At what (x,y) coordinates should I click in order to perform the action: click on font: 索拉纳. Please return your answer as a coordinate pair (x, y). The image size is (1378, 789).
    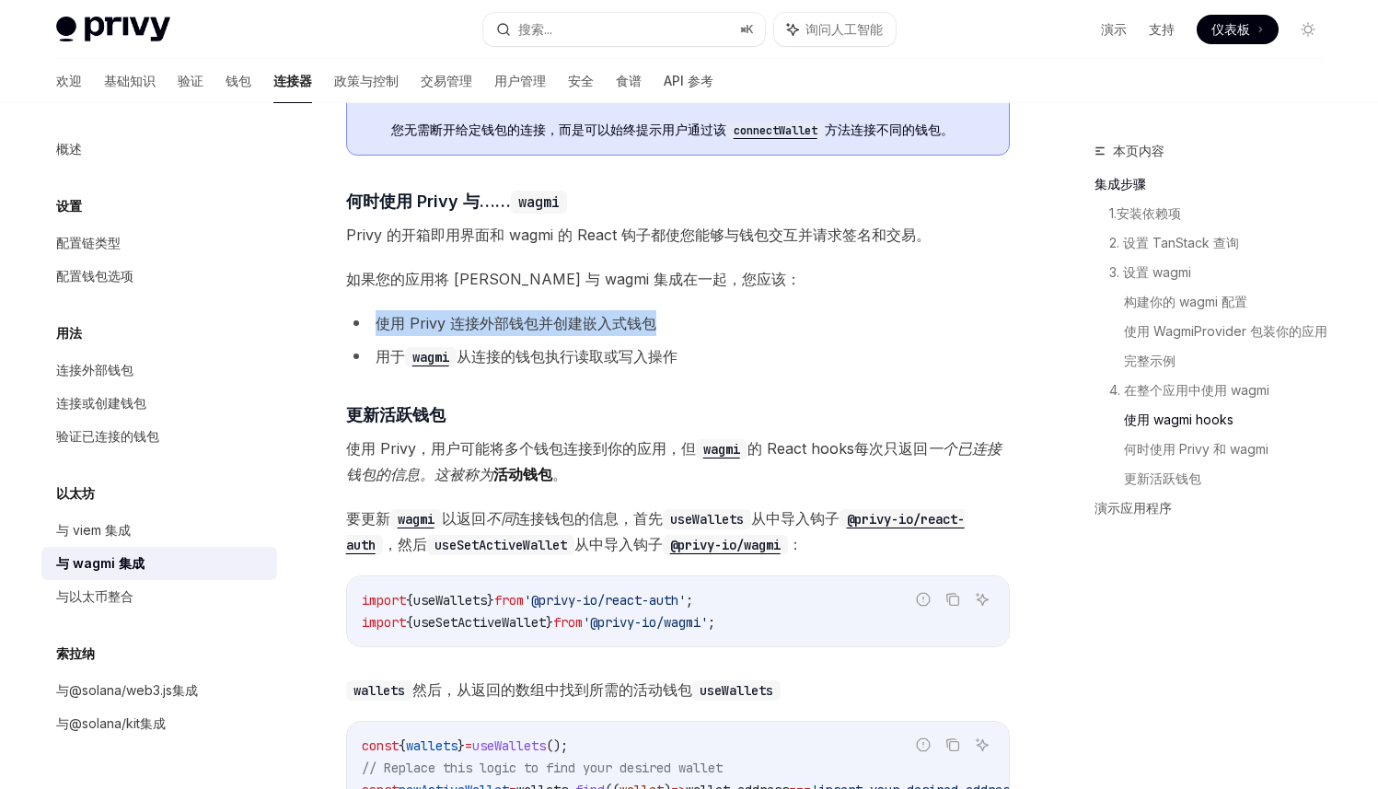
    Looking at the image, I should click on (75, 653).